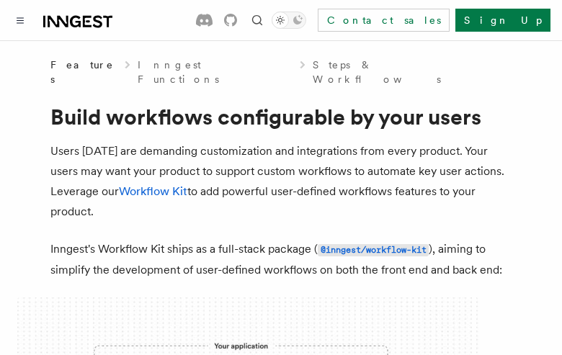  I want to click on code: @inngest/workflow-kit, so click(373, 250).